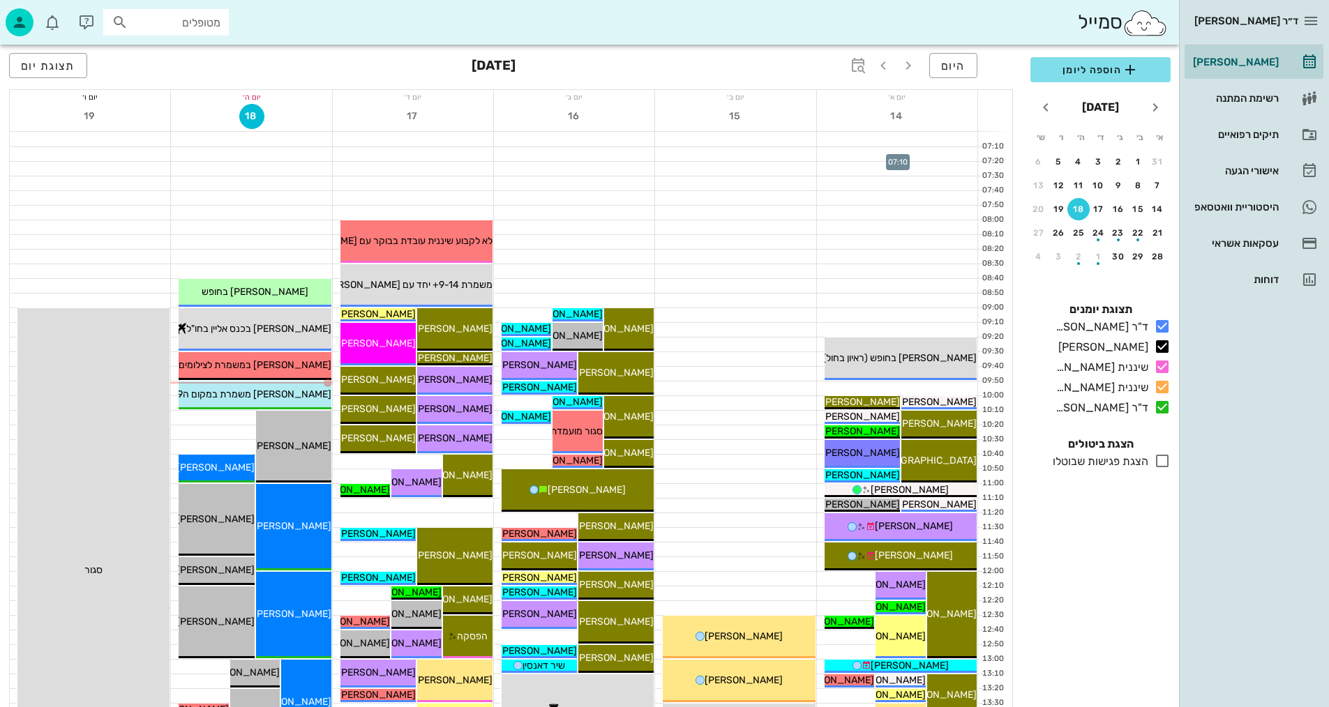 This screenshot has height=707, width=1329. What do you see at coordinates (413, 116) in the screenshot?
I see `span: 17` at bounding box center [413, 116].